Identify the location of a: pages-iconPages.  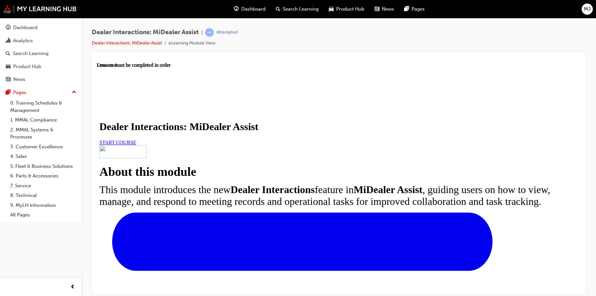
(414, 9).